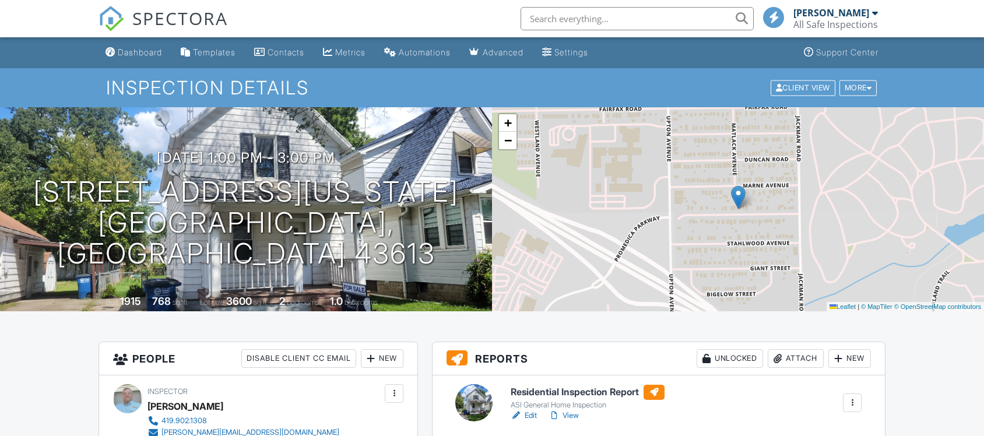 The width and height of the screenshot is (984, 436). What do you see at coordinates (163, 28) in the screenshot?
I see `a: SPECTORA` at bounding box center [163, 28].